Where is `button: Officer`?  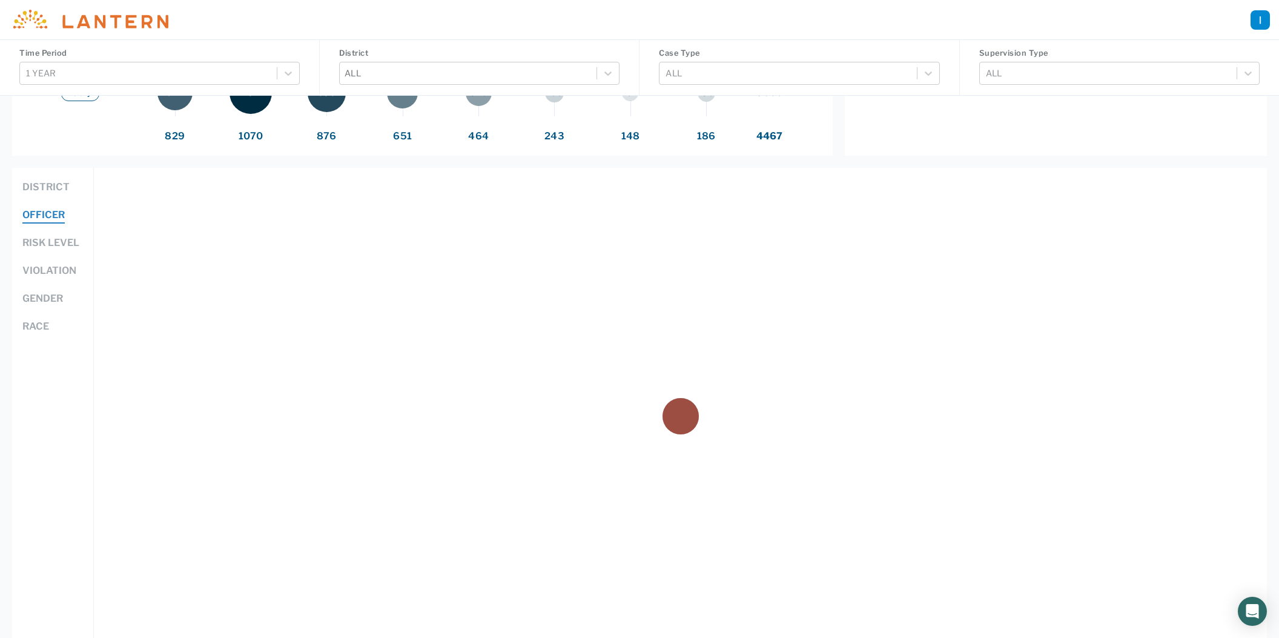 button: Officer is located at coordinates (44, 216).